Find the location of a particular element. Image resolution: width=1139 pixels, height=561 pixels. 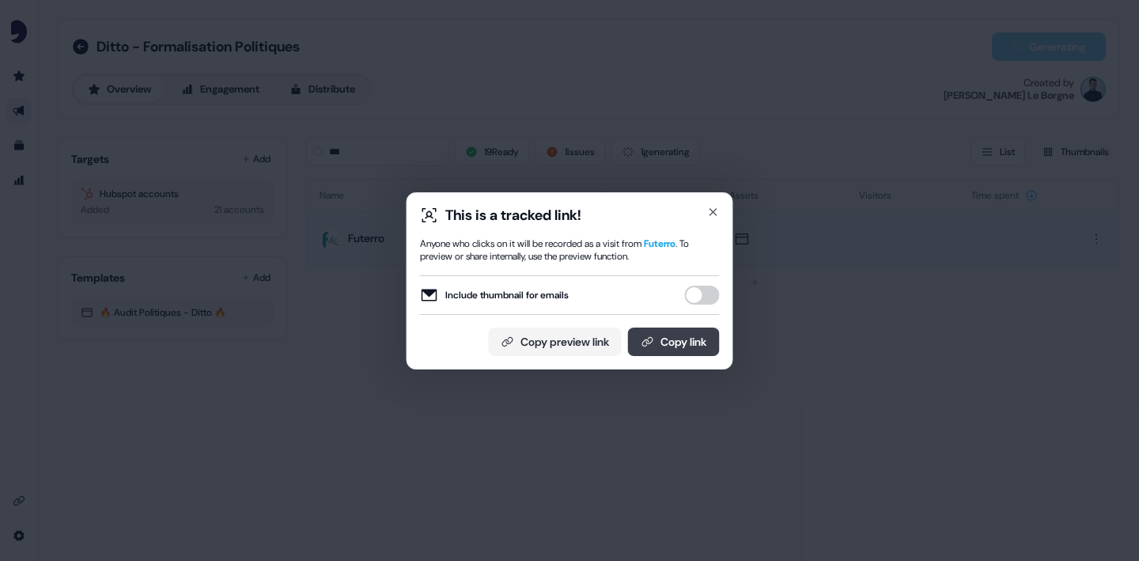

button: Copy link is located at coordinates (674, 342).